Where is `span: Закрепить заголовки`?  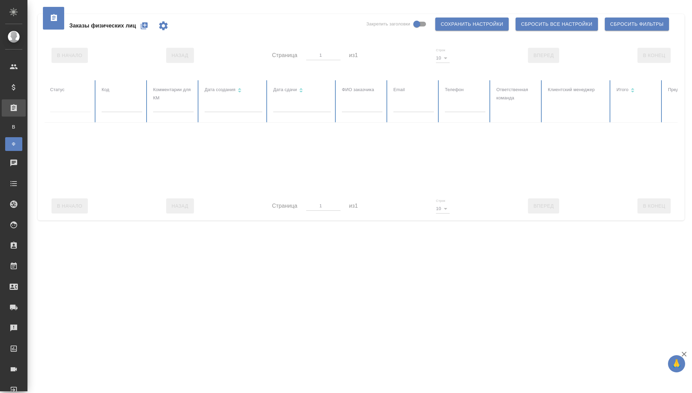 span: Закрепить заголовки is located at coordinates (388, 24).